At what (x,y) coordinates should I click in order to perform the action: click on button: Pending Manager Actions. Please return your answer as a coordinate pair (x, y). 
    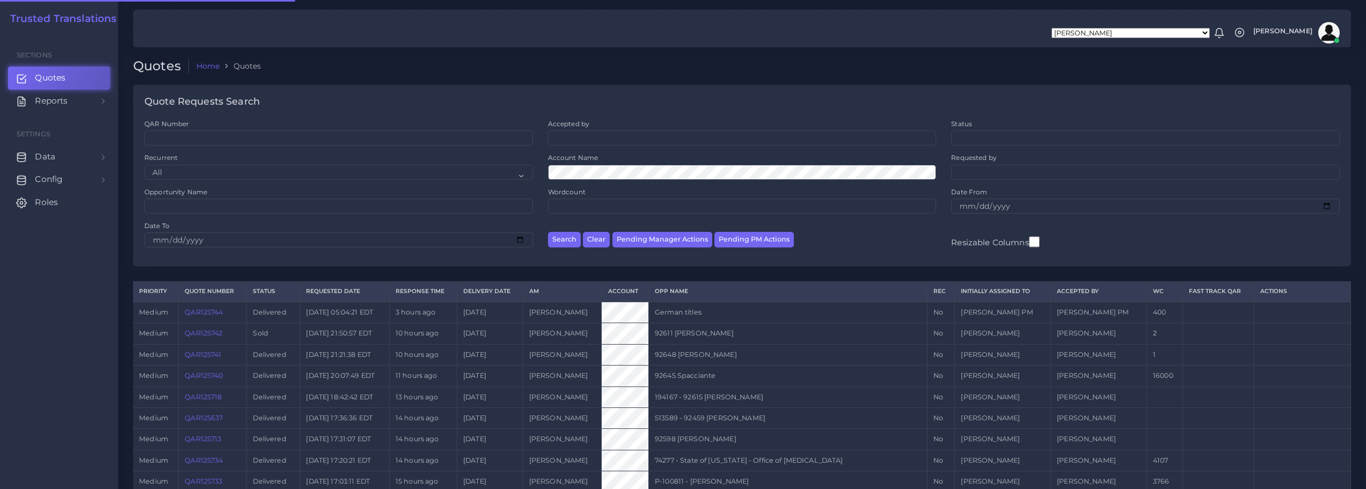
    Looking at the image, I should click on (662, 239).